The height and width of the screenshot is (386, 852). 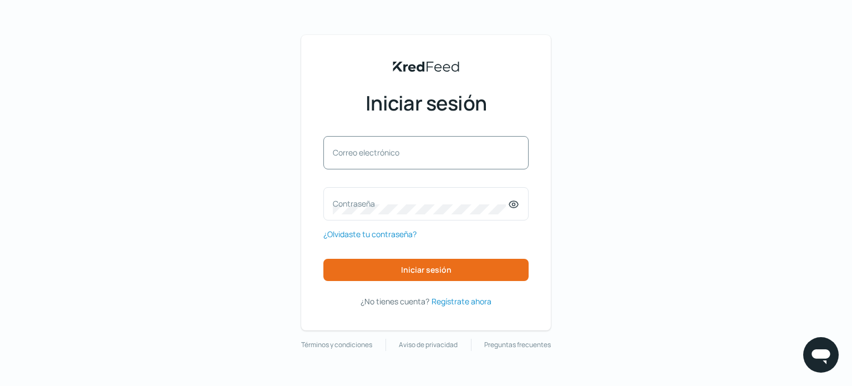 What do you see at coordinates (366, 152) in the screenshot?
I see `font: Correo electrónico` at bounding box center [366, 152].